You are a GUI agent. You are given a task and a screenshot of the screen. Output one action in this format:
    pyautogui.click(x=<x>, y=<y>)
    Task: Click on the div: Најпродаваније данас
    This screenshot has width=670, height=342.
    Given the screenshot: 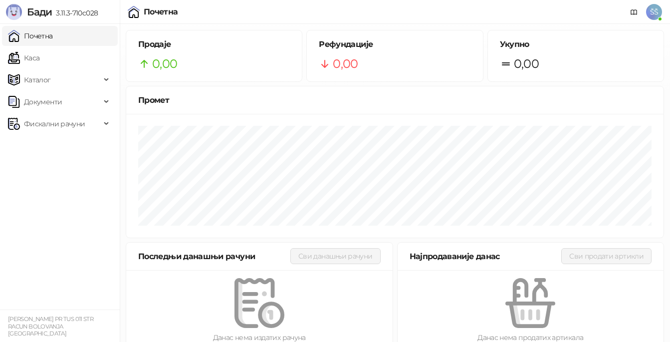 What is the action you would take?
    pyautogui.click(x=485, y=256)
    